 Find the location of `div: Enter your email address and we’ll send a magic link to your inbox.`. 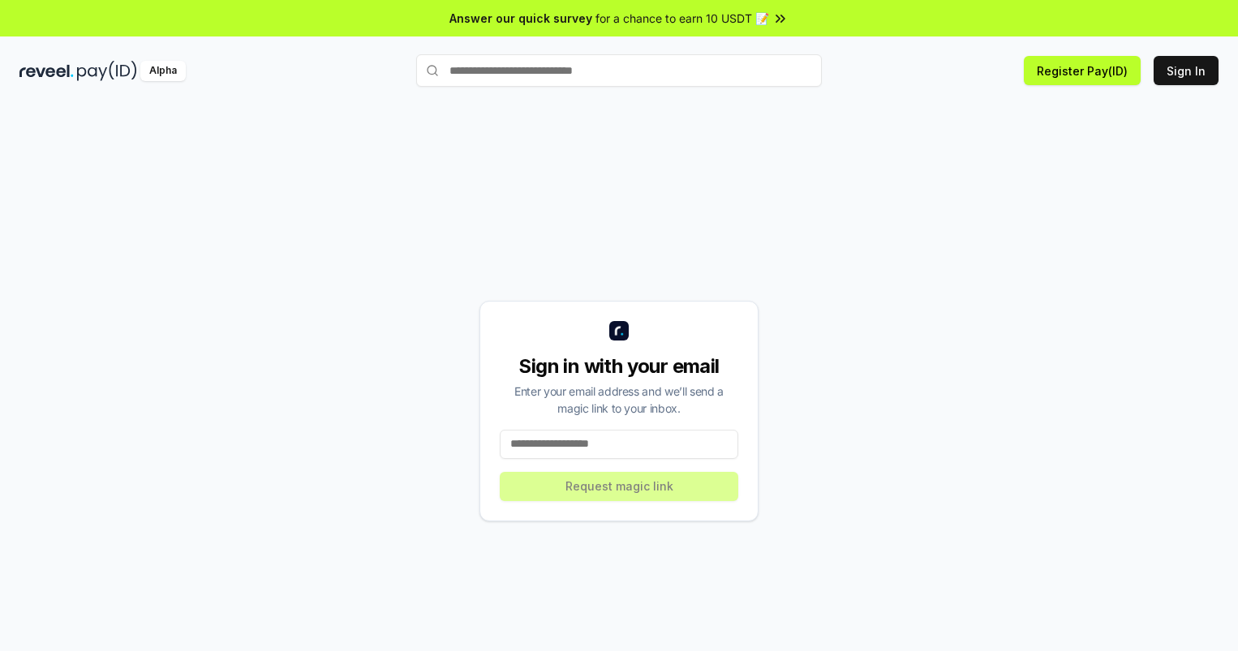

div: Enter your email address and we’ll send a magic link to your inbox. is located at coordinates (619, 400).